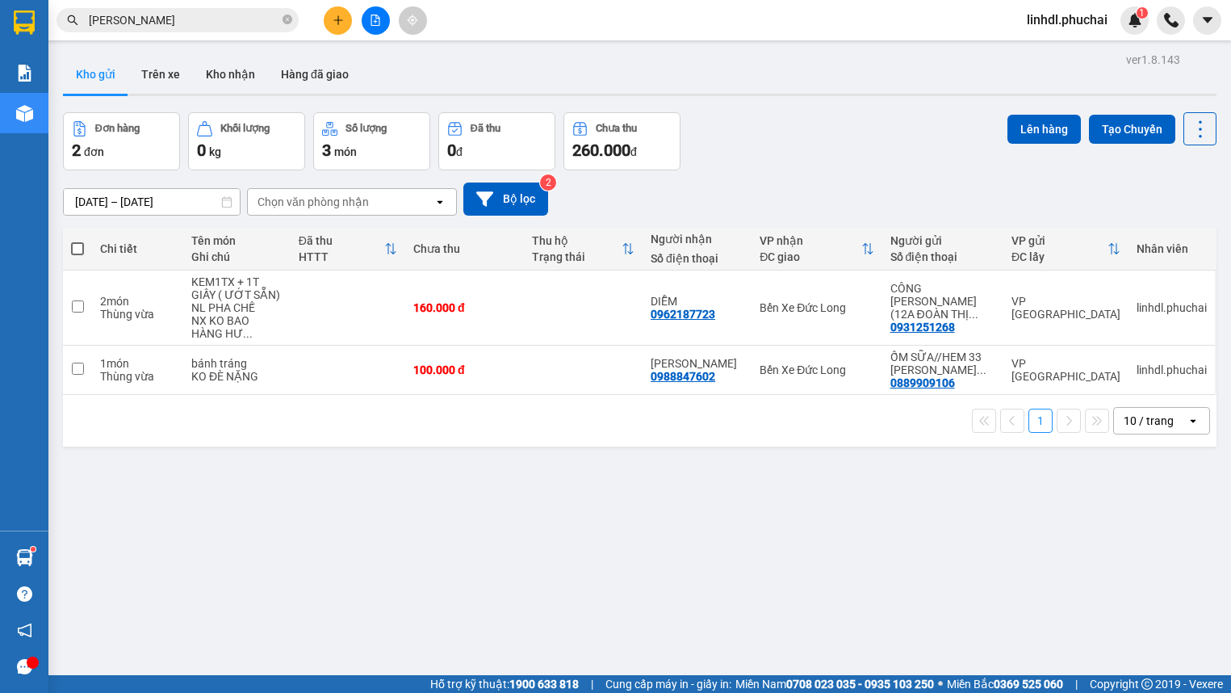 This screenshot has width=1231, height=693. Describe the element at coordinates (860, 684) in the screenshot. I see `strong: 0708 023 035 - 0935 103 250` at that location.